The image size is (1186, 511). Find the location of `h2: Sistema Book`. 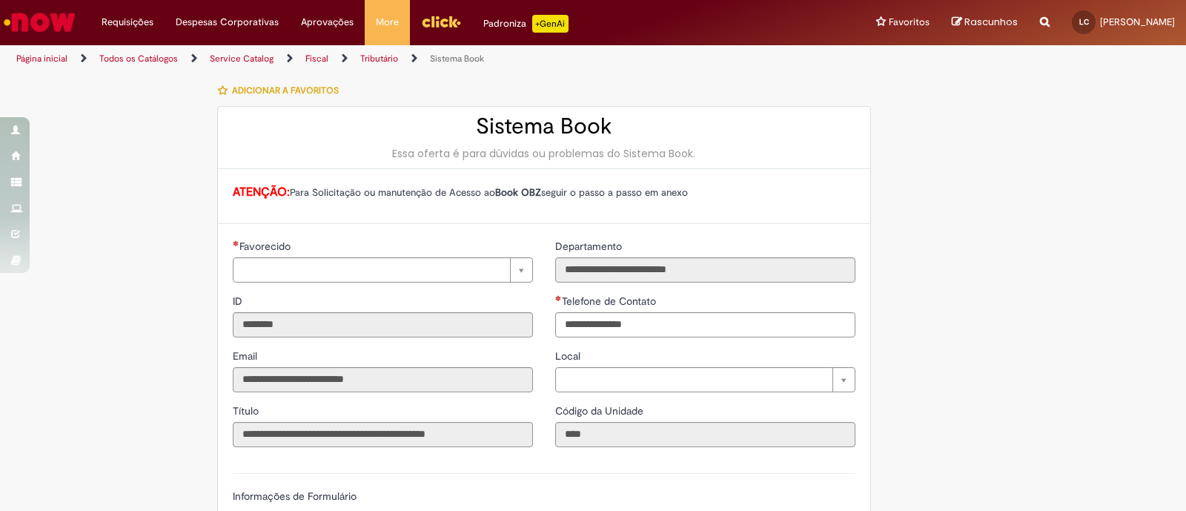

h2: Sistema Book is located at coordinates (544, 126).